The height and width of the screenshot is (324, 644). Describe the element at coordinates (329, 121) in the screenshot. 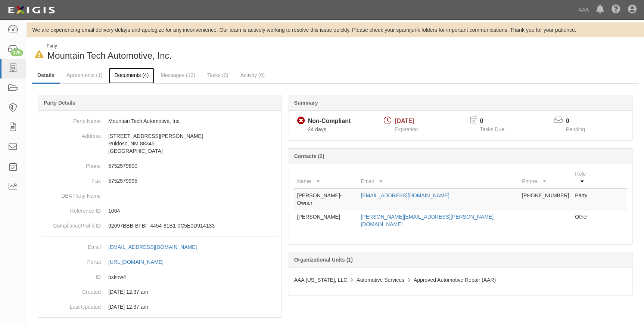

I see `div: Non-Compliant` at that location.